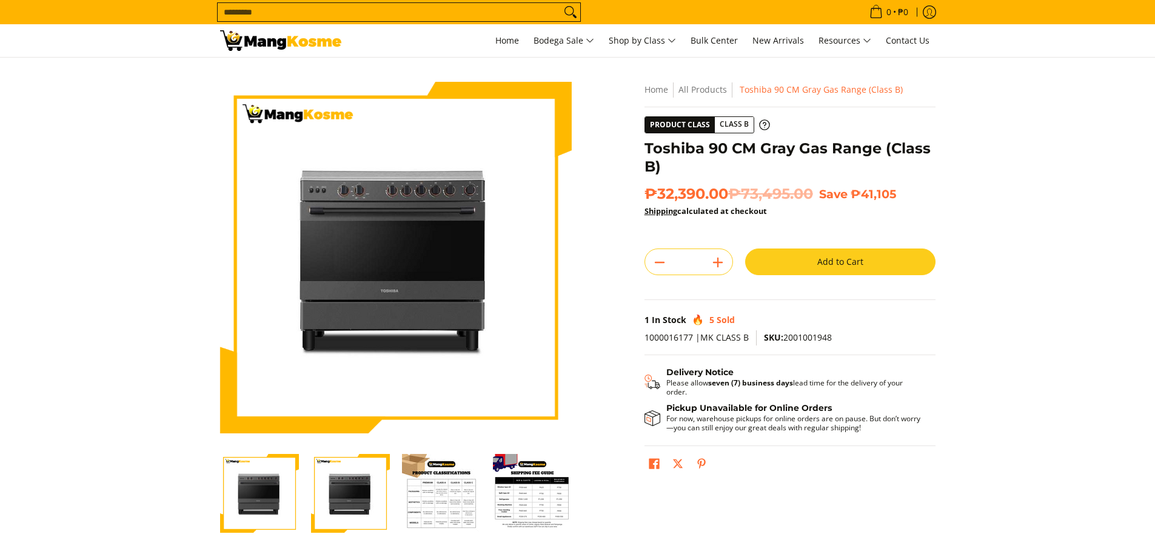 The height and width of the screenshot is (557, 1155). Describe the element at coordinates (734, 124) in the screenshot. I see `span: Class B` at that location.